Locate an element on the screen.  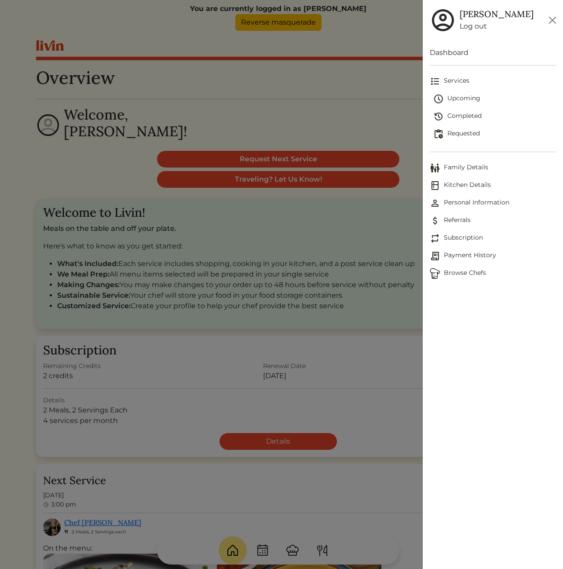
a: Completed is located at coordinates (494, 117).